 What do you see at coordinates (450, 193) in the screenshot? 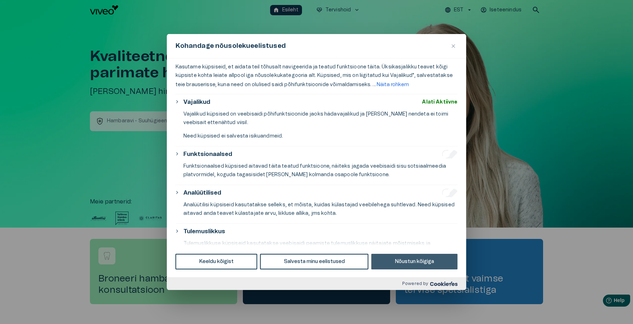
I see `input: Luba Analüütilised` at bounding box center [450, 193].